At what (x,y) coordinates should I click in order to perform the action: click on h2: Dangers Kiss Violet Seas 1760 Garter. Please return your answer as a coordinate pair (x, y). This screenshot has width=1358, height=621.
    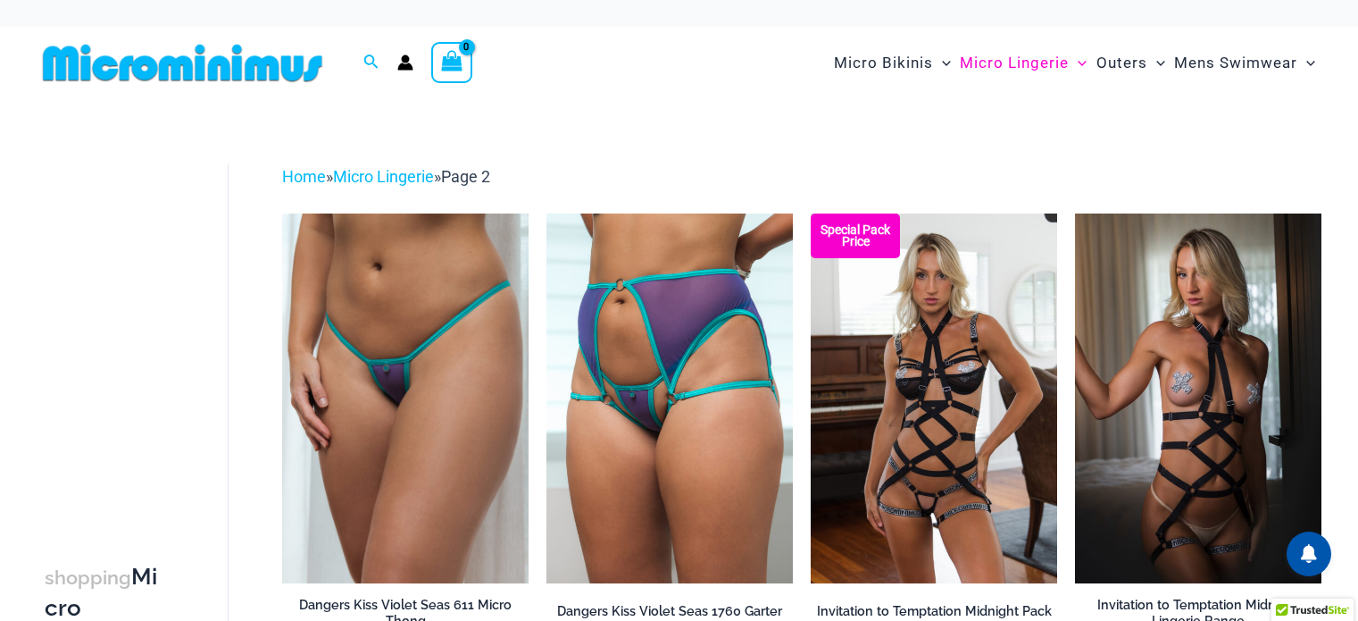
    Looking at the image, I should click on (670, 611).